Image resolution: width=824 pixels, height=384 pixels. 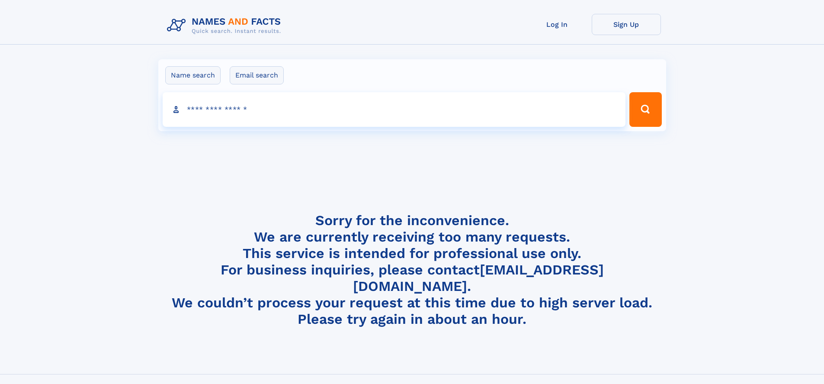 What do you see at coordinates (626, 24) in the screenshot?
I see `a: Sign Up` at bounding box center [626, 24].